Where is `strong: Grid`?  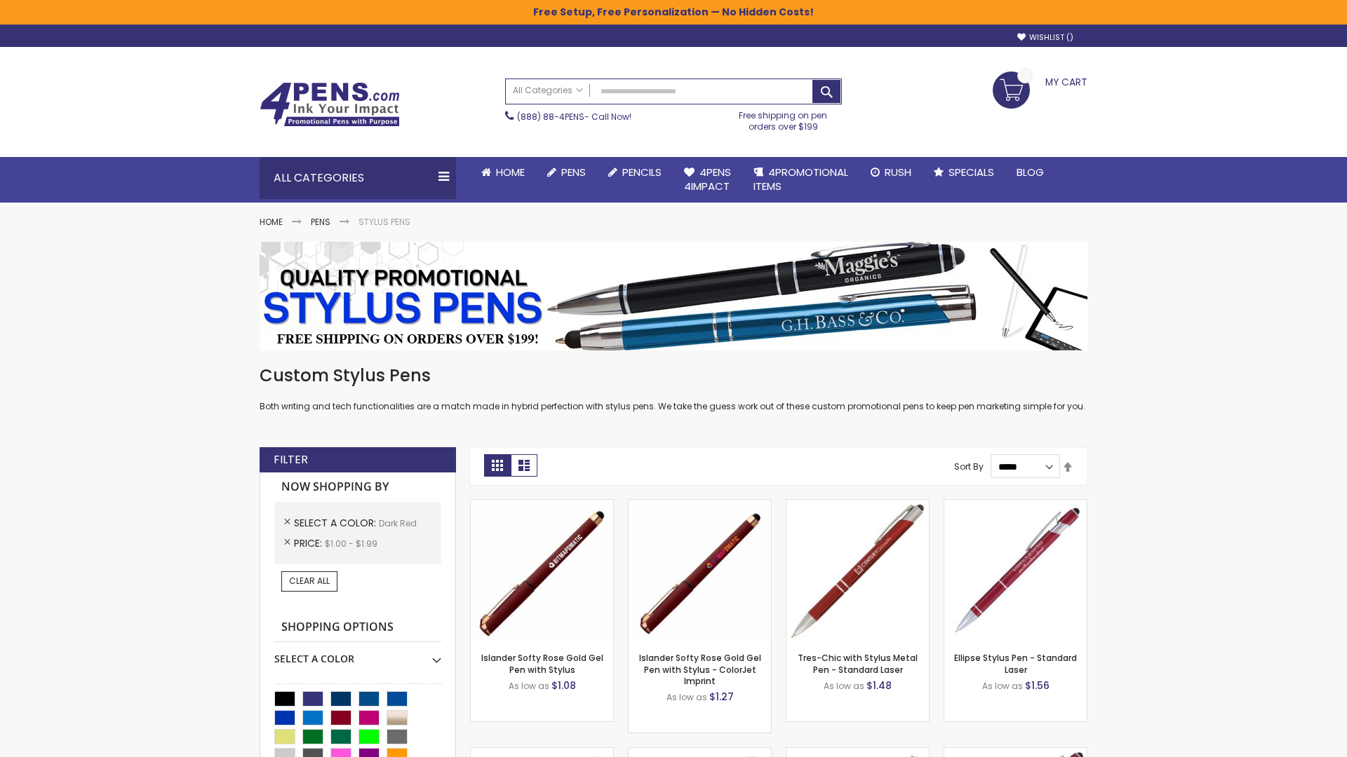 strong: Grid is located at coordinates (497, 466).